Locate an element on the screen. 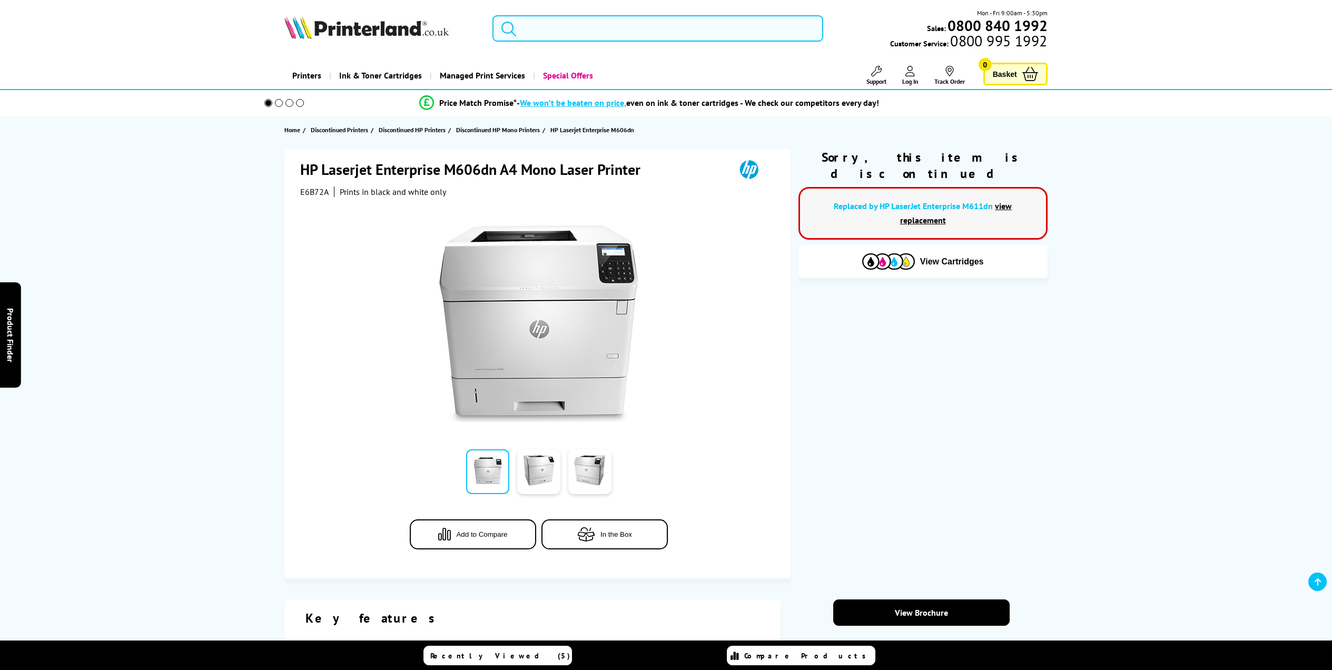 Image resolution: width=1332 pixels, height=670 pixels. button: In the Box is located at coordinates (605, 534).